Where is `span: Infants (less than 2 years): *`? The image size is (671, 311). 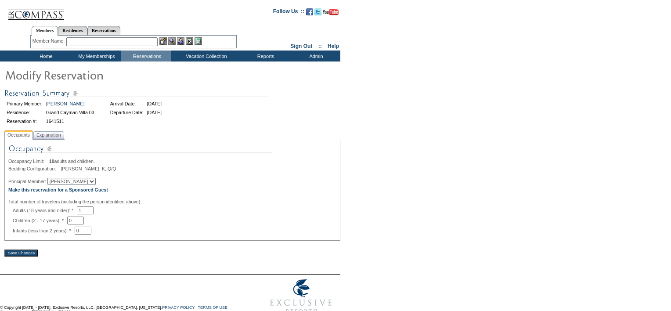
span: Infants (less than 2 years): * is located at coordinates (43, 231).